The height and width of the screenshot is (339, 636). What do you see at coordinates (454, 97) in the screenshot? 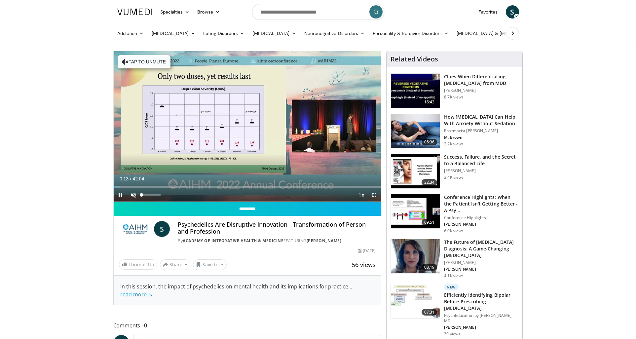
I see `p: 8.7K views` at bounding box center [454, 97].